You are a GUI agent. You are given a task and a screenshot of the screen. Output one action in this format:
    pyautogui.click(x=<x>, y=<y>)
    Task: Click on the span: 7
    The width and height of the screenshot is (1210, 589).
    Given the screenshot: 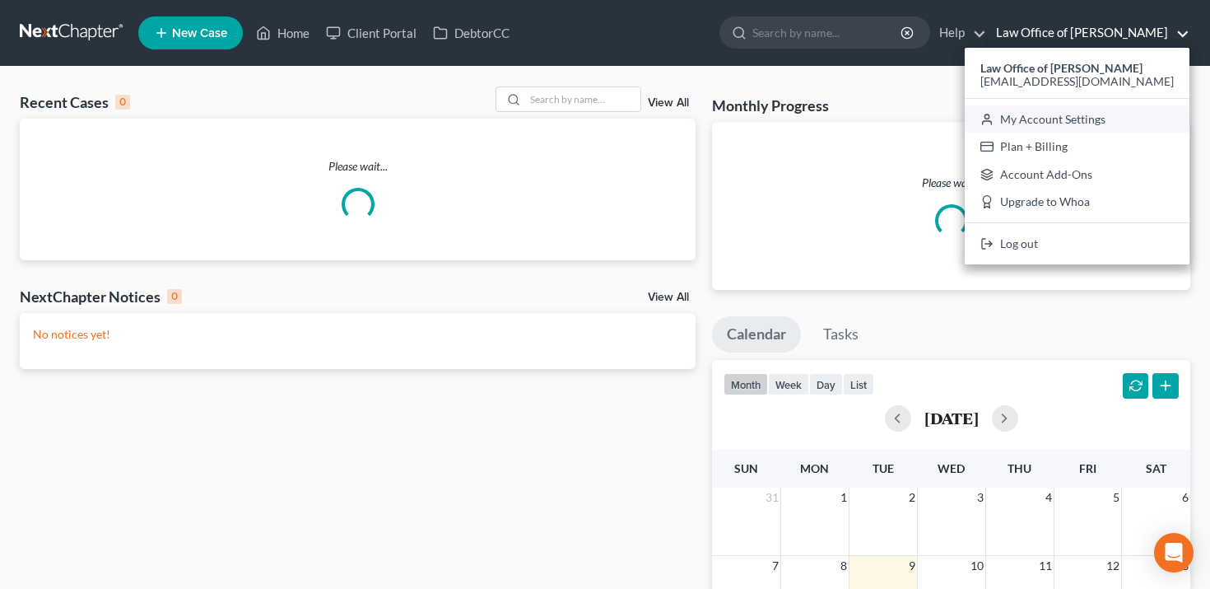 What is the action you would take?
    pyautogui.click(x=776, y=566)
    